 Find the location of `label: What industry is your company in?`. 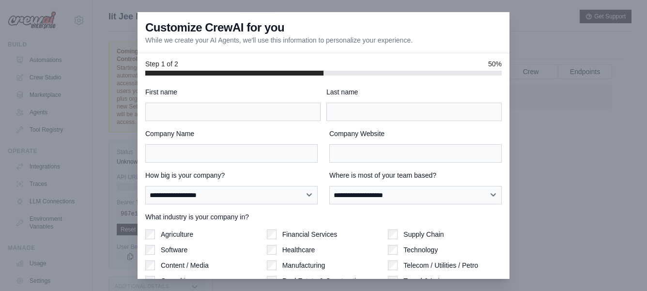

label: What industry is your company in? is located at coordinates (323, 217).